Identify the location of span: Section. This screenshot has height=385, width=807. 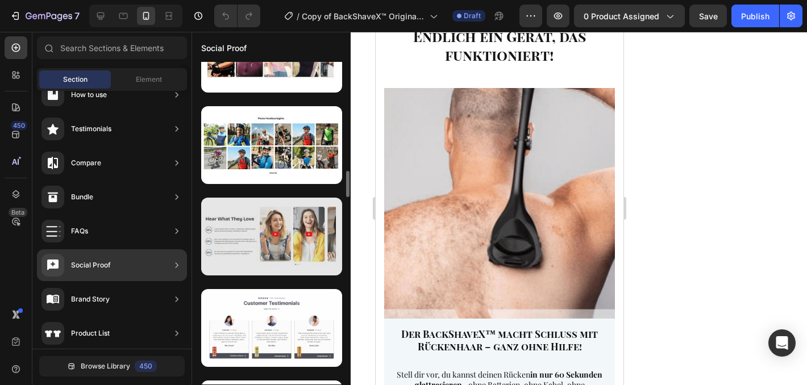
(75, 80).